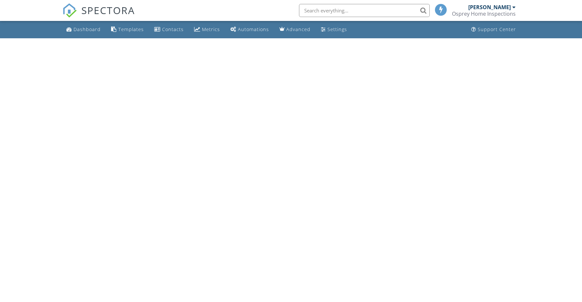  Describe the element at coordinates (211, 29) in the screenshot. I see `div: Metrics` at that location.